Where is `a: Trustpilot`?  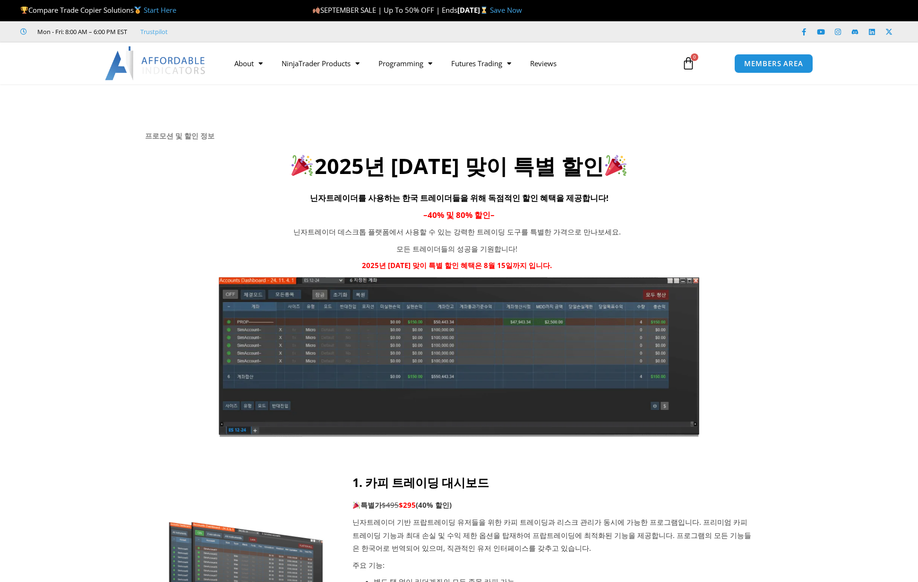 a: Trustpilot is located at coordinates (154, 32).